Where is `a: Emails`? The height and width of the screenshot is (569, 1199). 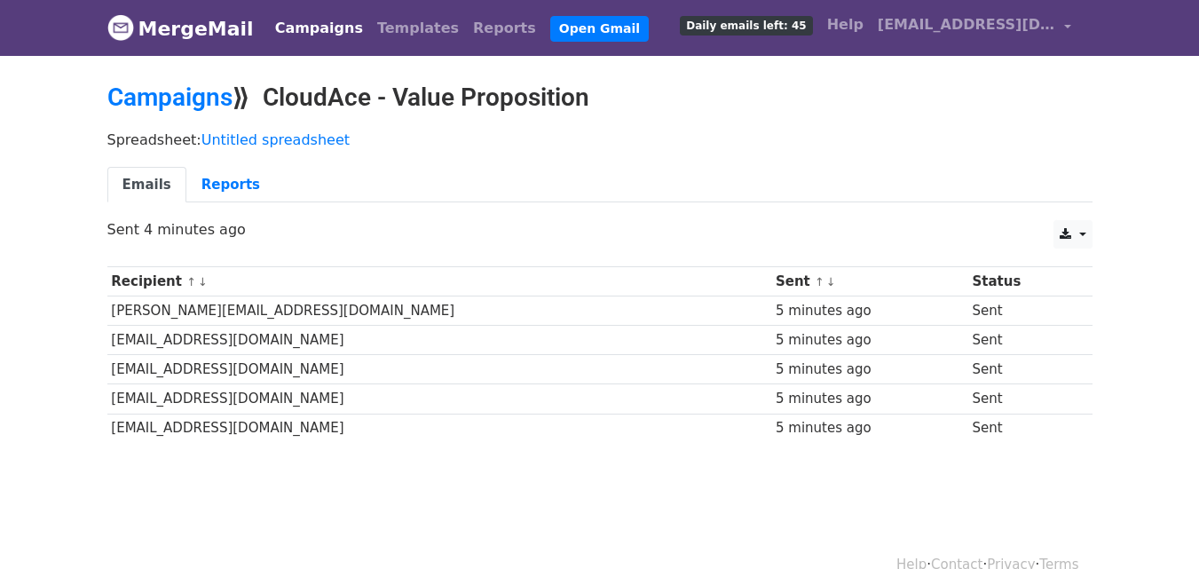
a: Emails is located at coordinates (146, 185).